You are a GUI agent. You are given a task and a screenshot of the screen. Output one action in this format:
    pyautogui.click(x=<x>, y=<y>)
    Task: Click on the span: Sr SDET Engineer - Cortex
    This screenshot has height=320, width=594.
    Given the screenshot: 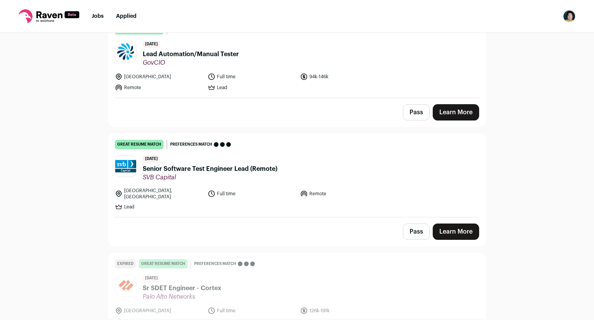 What is the action you would take?
    pyautogui.click(x=182, y=288)
    